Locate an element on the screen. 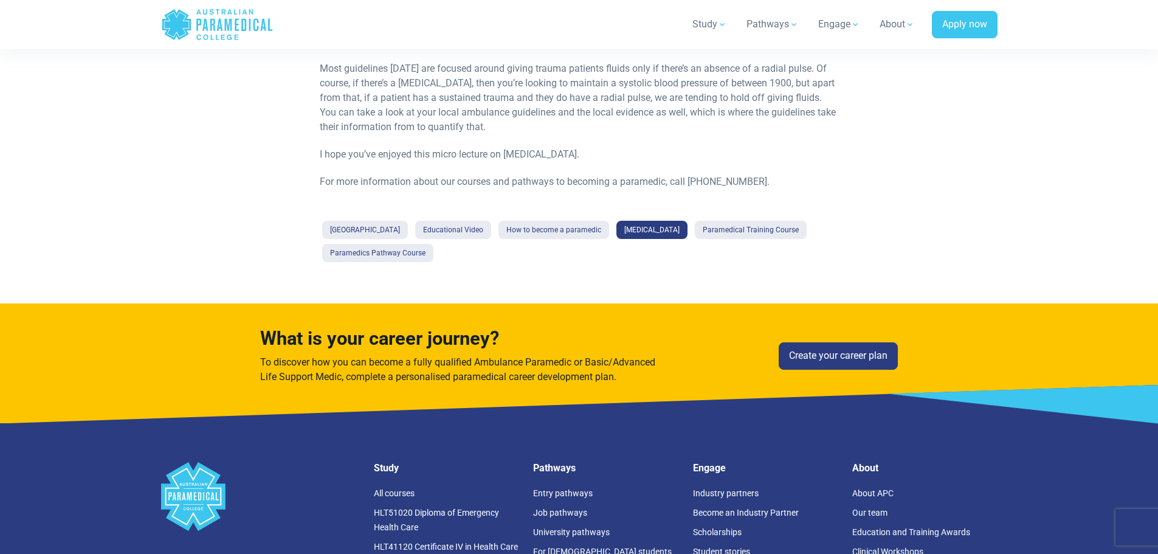 This screenshot has height=554, width=1158. a: About APC is located at coordinates (873, 493).